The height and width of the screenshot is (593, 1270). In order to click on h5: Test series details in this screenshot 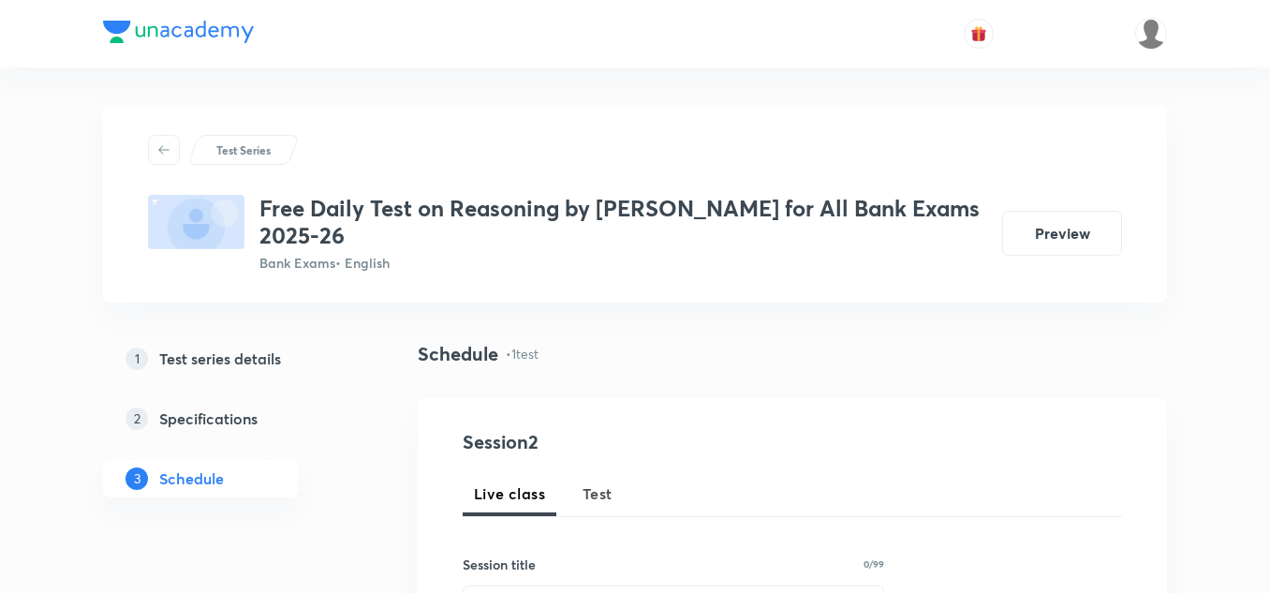, I will do `click(220, 359)`.